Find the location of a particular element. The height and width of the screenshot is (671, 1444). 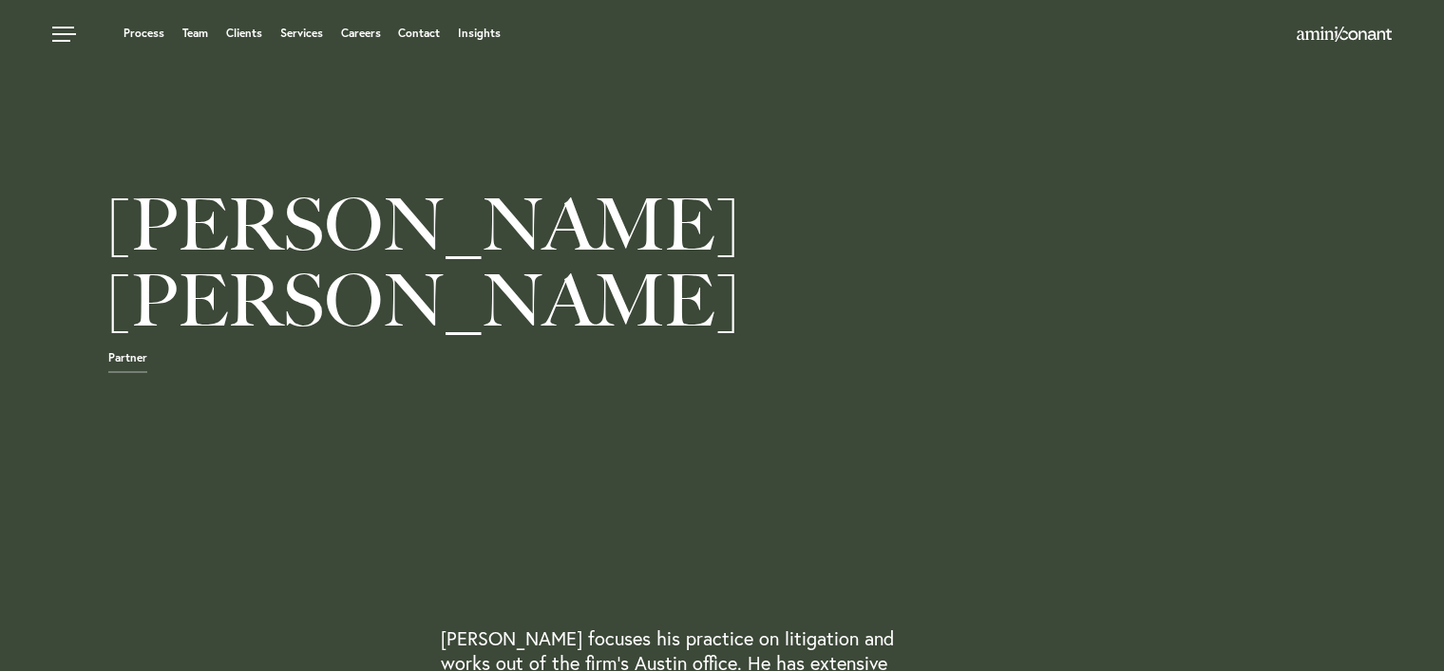

a: Home is located at coordinates (1344, 35).